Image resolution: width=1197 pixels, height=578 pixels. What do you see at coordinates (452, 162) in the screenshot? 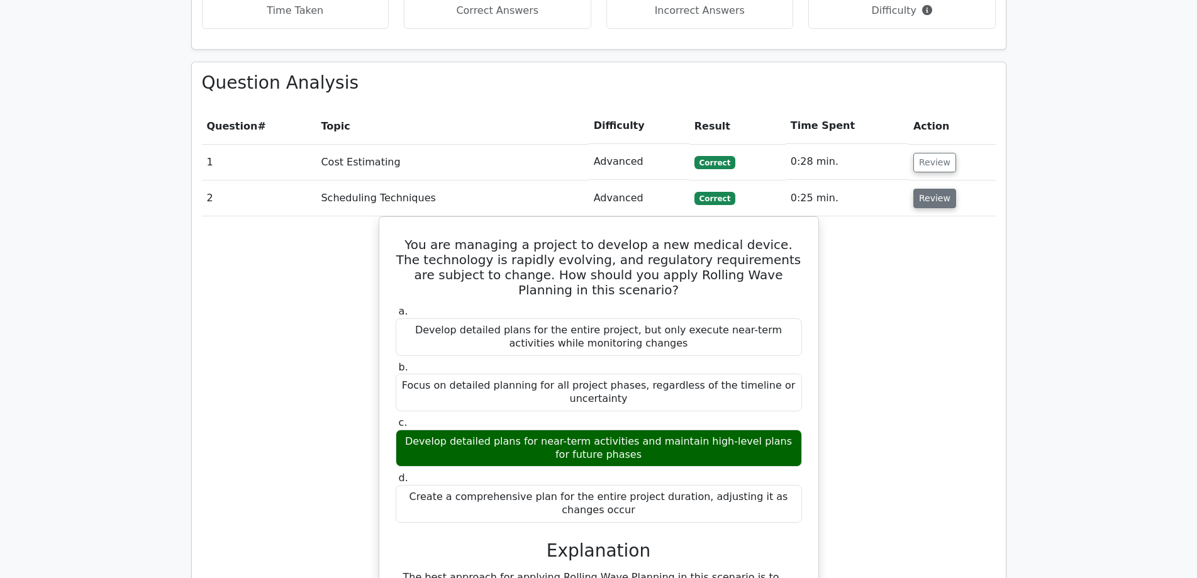
I see `td: Cost Estimating` at bounding box center [452, 162].